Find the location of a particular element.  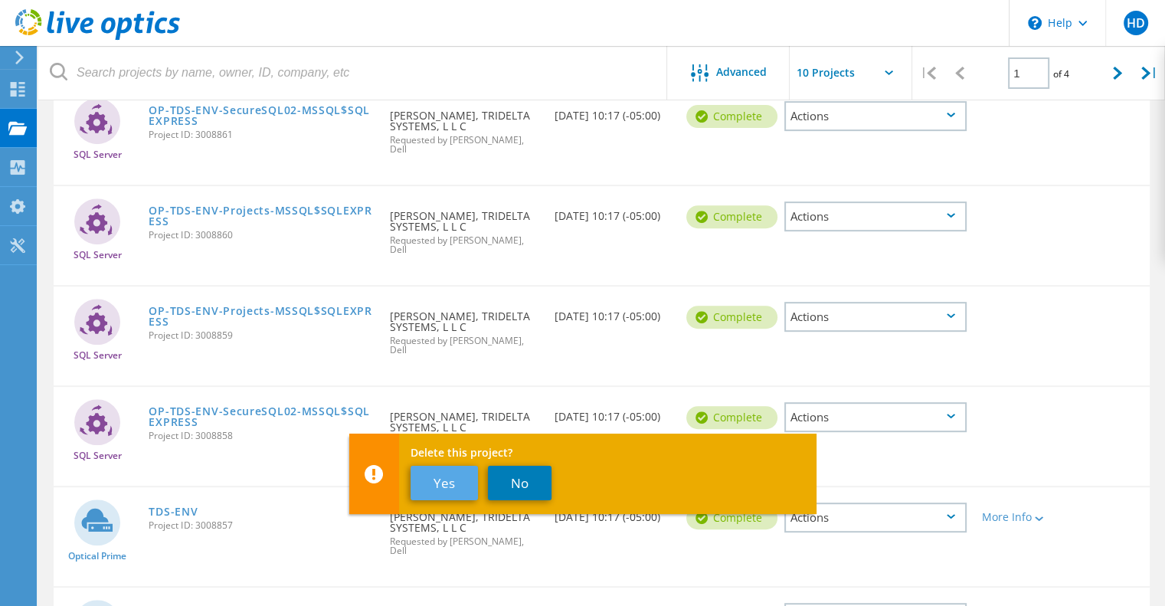

span: HD is located at coordinates (1135, 23).